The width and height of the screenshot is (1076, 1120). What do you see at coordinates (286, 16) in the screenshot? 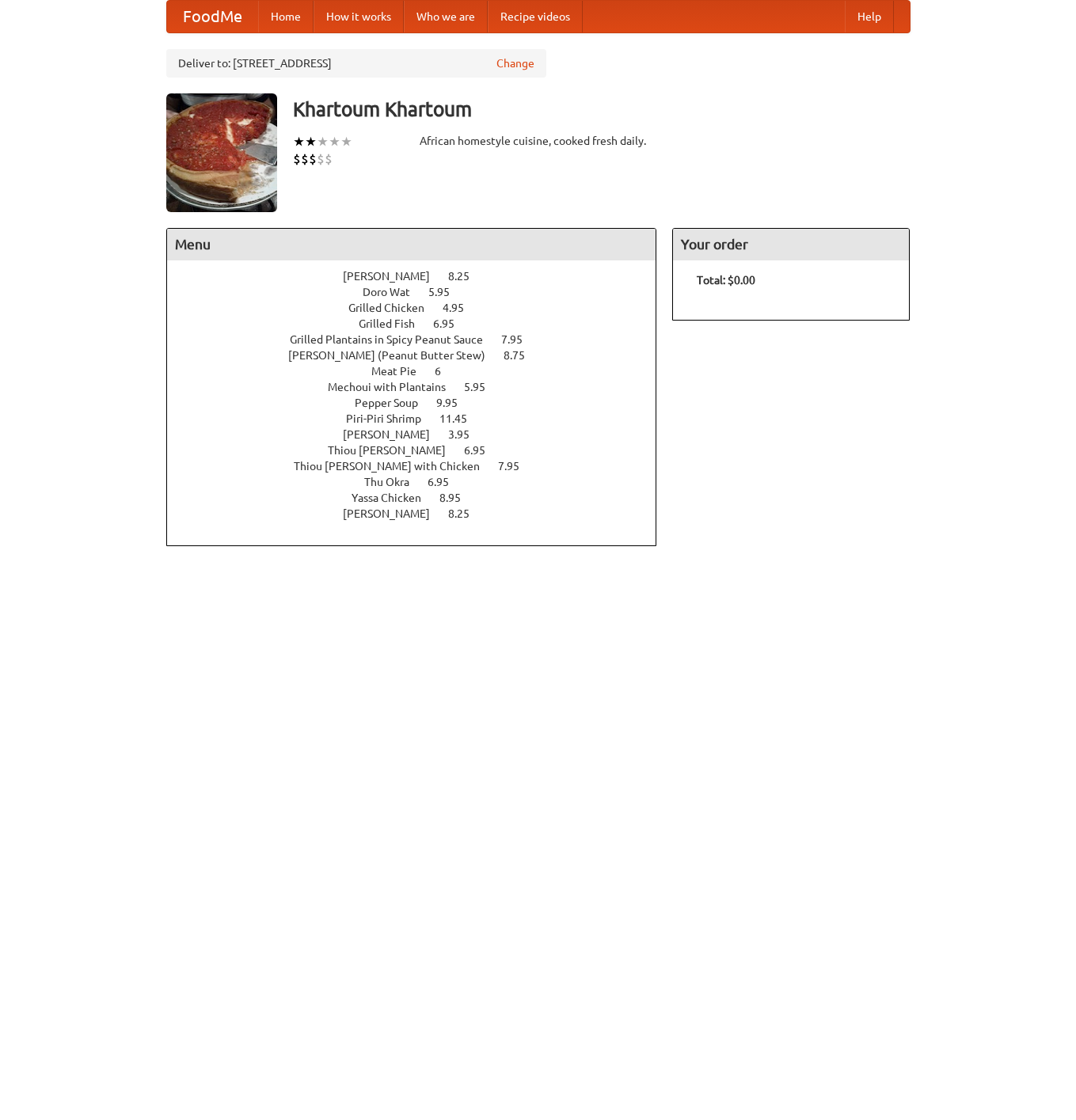
I see `a: Home` at bounding box center [286, 16].